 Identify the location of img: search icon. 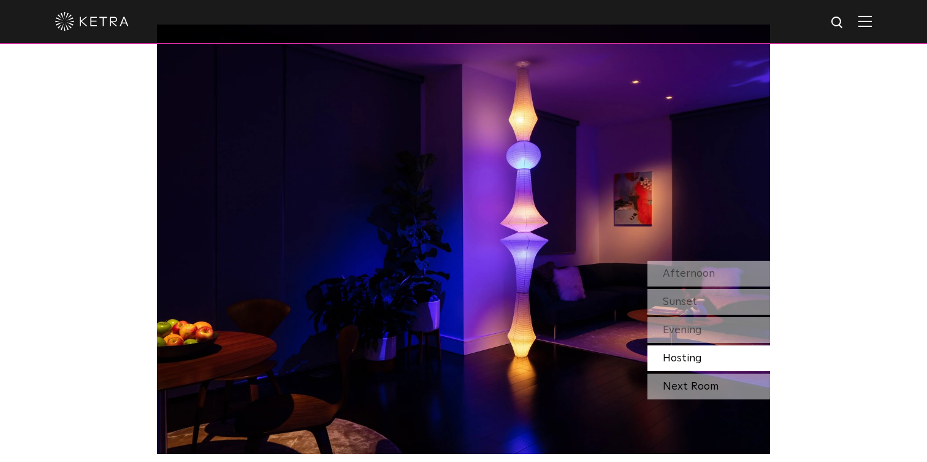
(837, 23).